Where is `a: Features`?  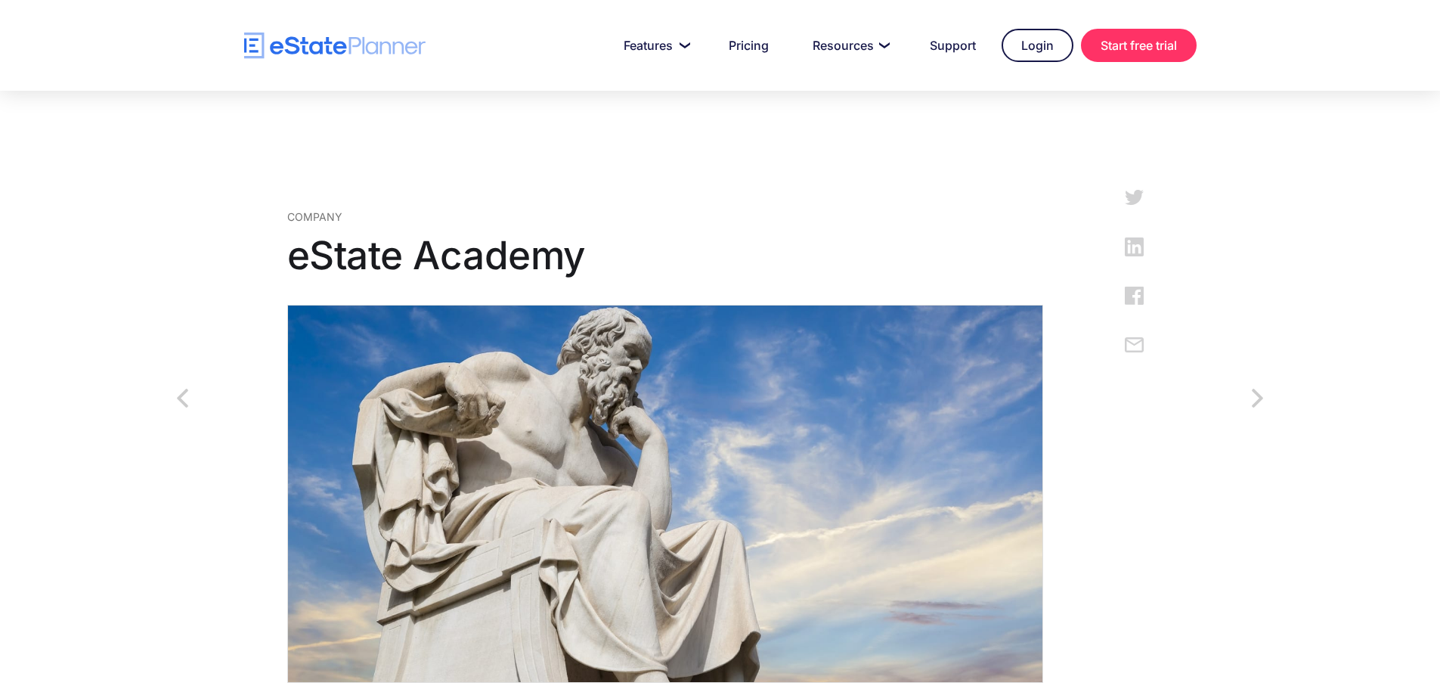 a: Features is located at coordinates (654, 45).